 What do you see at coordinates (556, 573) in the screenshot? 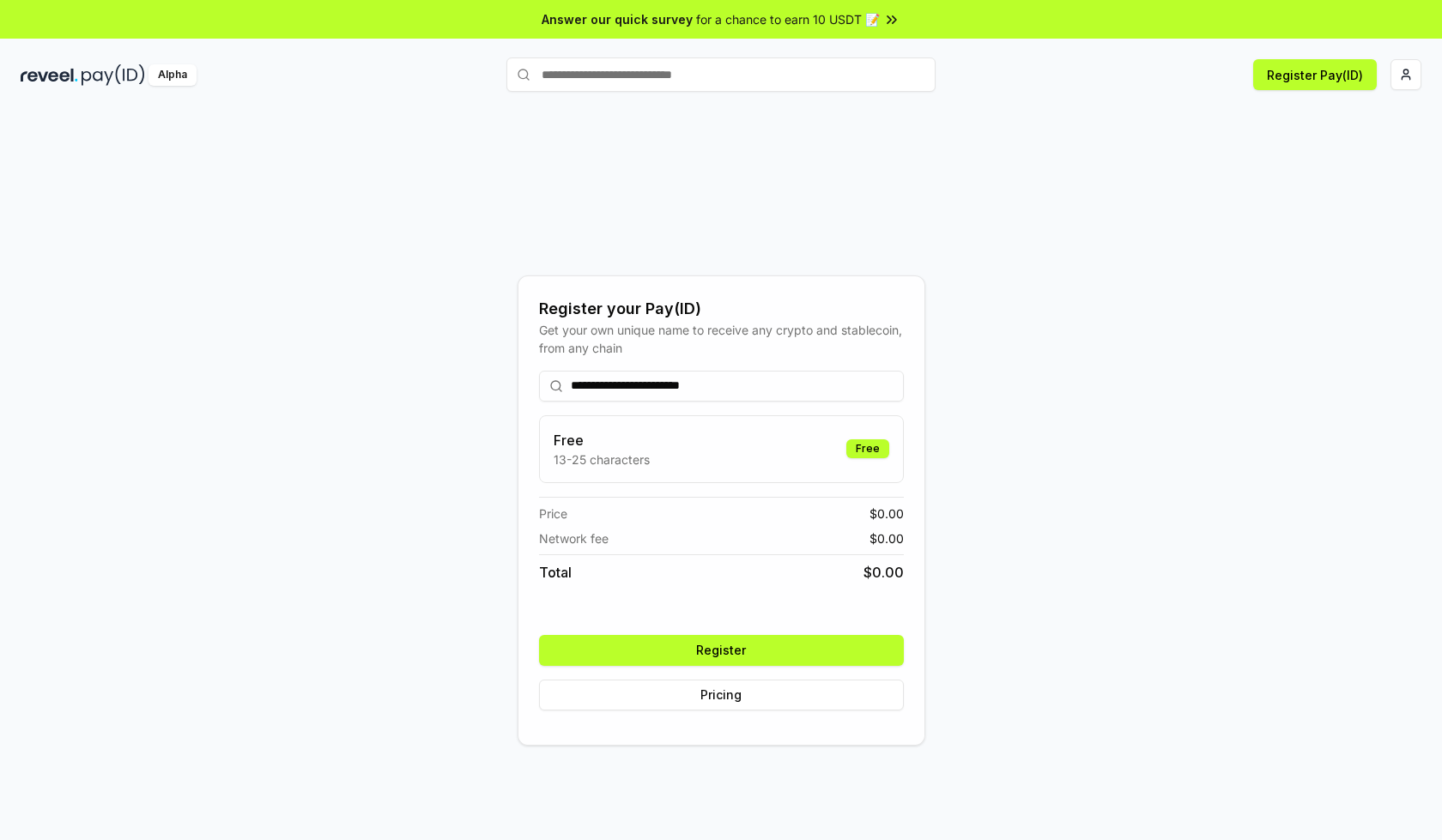
I see `span: Total` at bounding box center [556, 573].